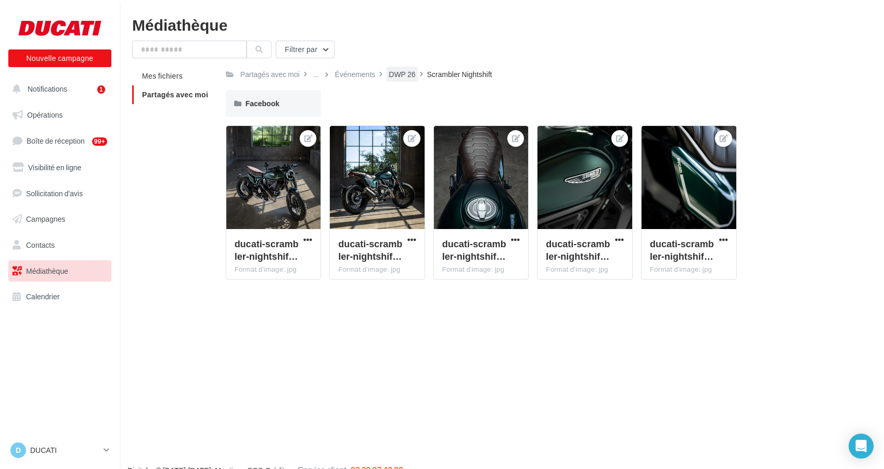 This screenshot has height=469, width=884. Describe the element at coordinates (60, 141) in the screenshot. I see `a: Boîte de réception99+` at that location.